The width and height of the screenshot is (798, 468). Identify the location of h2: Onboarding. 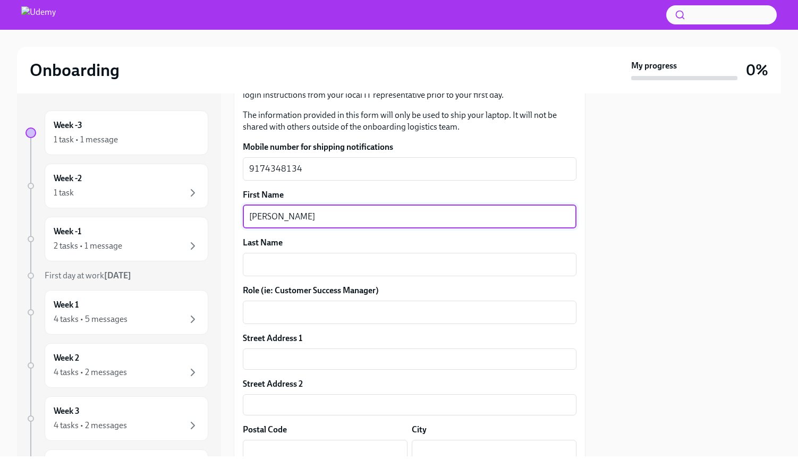
(74, 70).